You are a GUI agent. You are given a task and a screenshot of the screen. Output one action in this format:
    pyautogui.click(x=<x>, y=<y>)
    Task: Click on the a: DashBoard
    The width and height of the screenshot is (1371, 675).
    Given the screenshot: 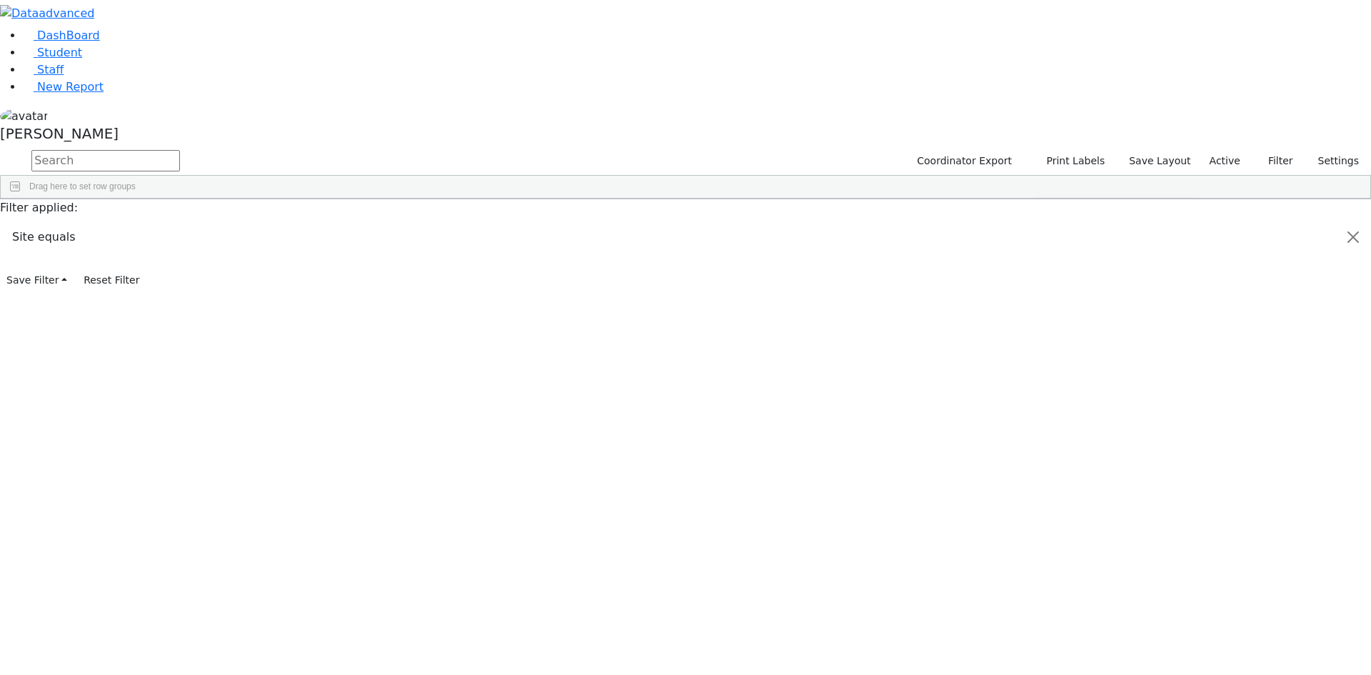 What is the action you would take?
    pyautogui.click(x=61, y=35)
    